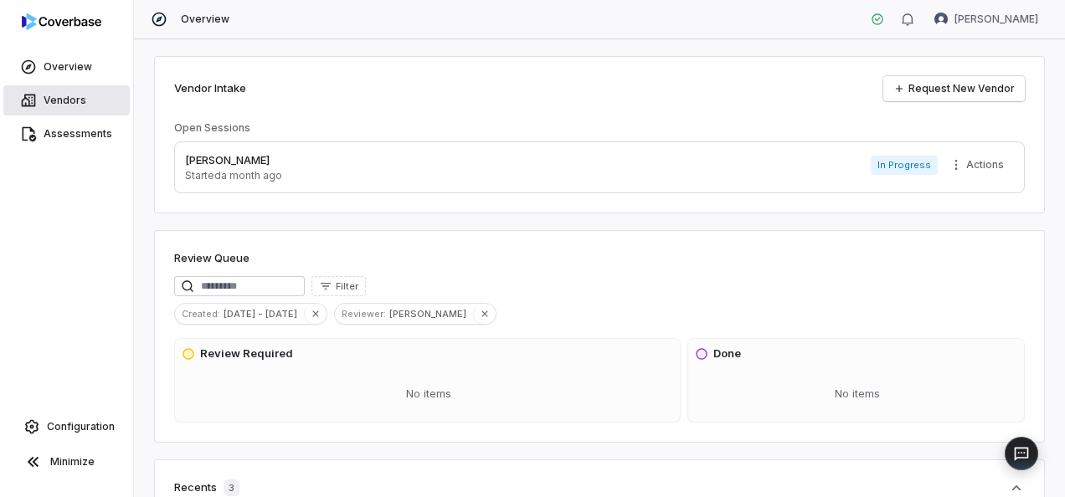 This screenshot has height=497, width=1065. Describe the element at coordinates (979, 165) in the screenshot. I see `button: More actions` at that location.